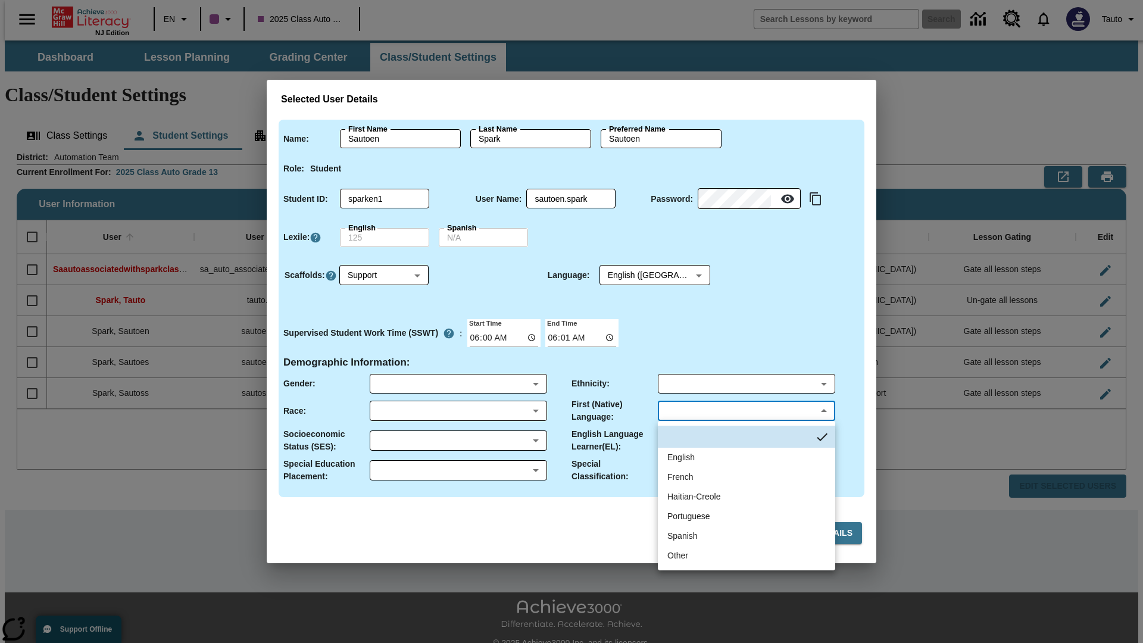  What do you see at coordinates (682, 536) in the screenshot?
I see `div: Spanish` at bounding box center [682, 536].